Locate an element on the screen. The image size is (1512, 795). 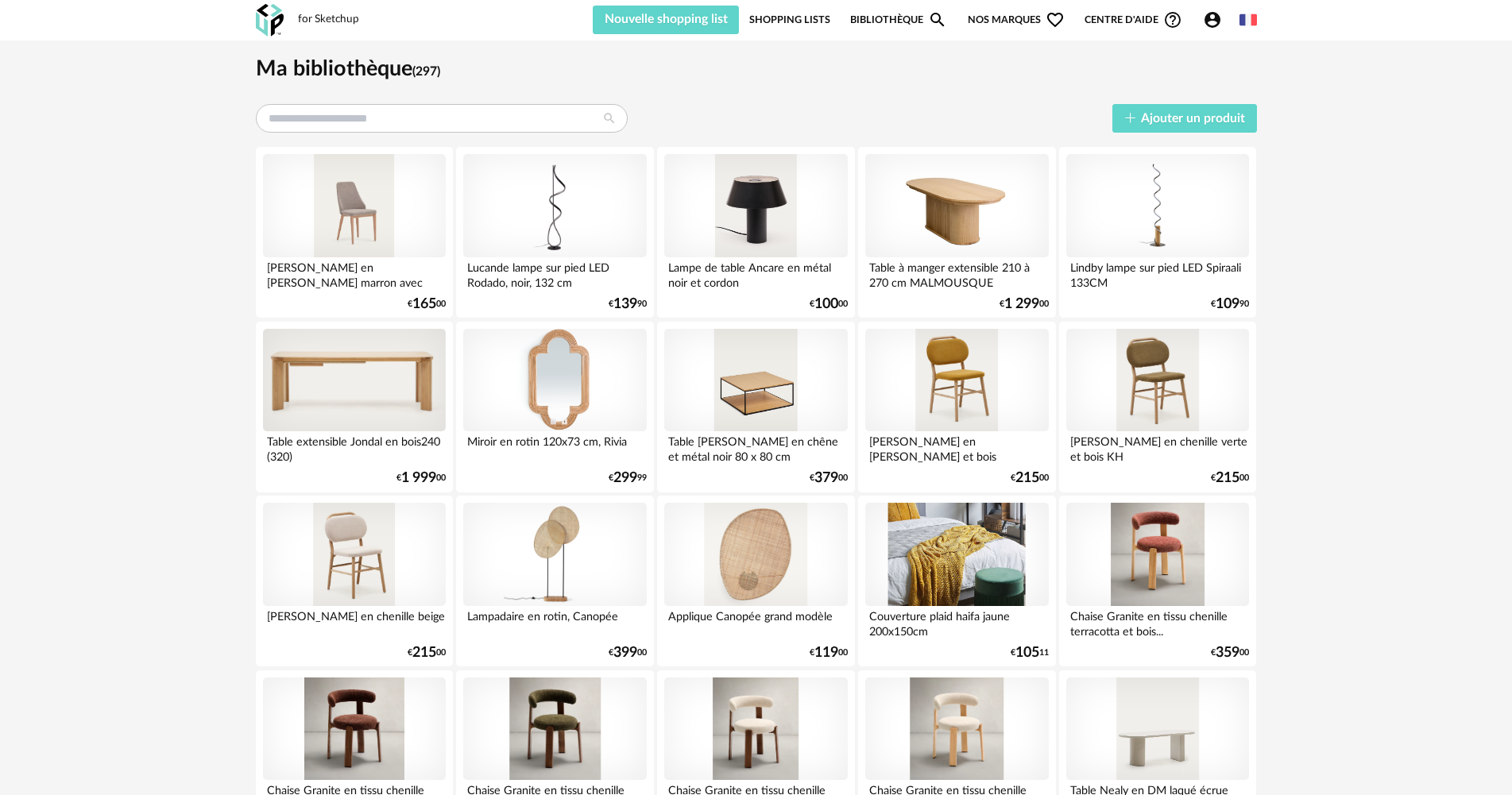
a: Lampadaire en rotin, Canopée Lampadaire en rotin, Canopée €39900 is located at coordinates (555, 581).